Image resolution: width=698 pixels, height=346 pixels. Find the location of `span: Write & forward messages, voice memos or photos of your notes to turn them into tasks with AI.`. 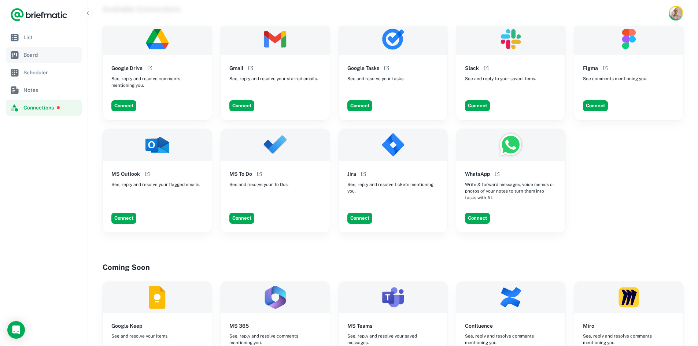

span: Write & forward messages, voice memos or photos of your notes to turn them into tasks with AI. is located at coordinates (511, 191).